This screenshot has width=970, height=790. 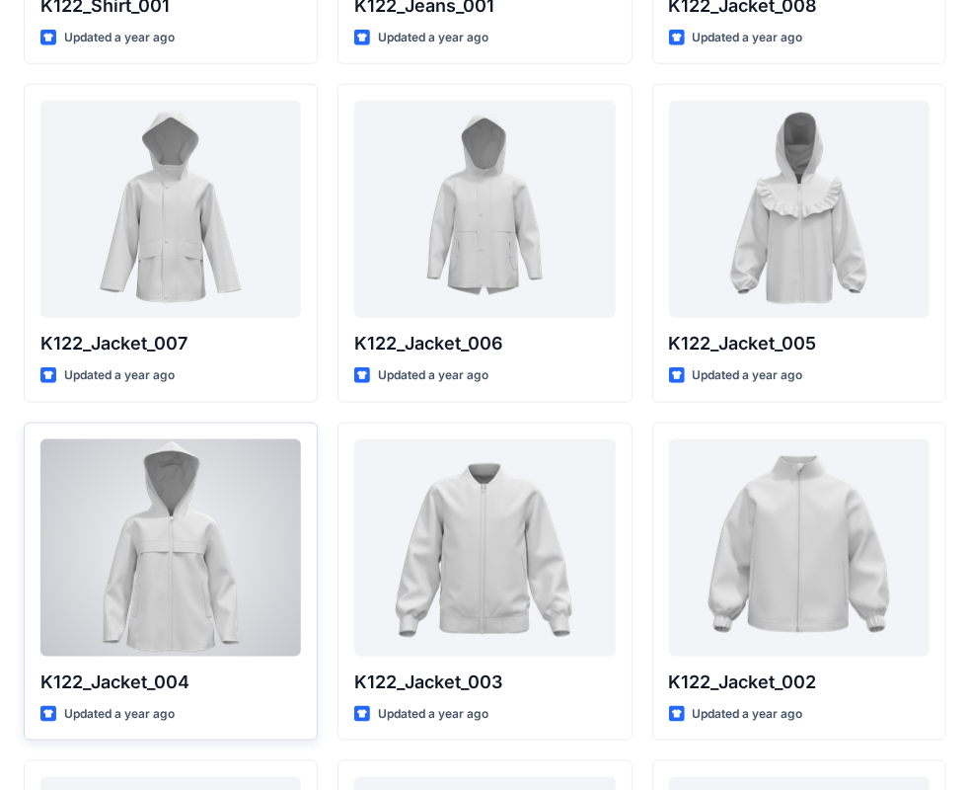 I want to click on p: K122_Jacket_003, so click(x=485, y=682).